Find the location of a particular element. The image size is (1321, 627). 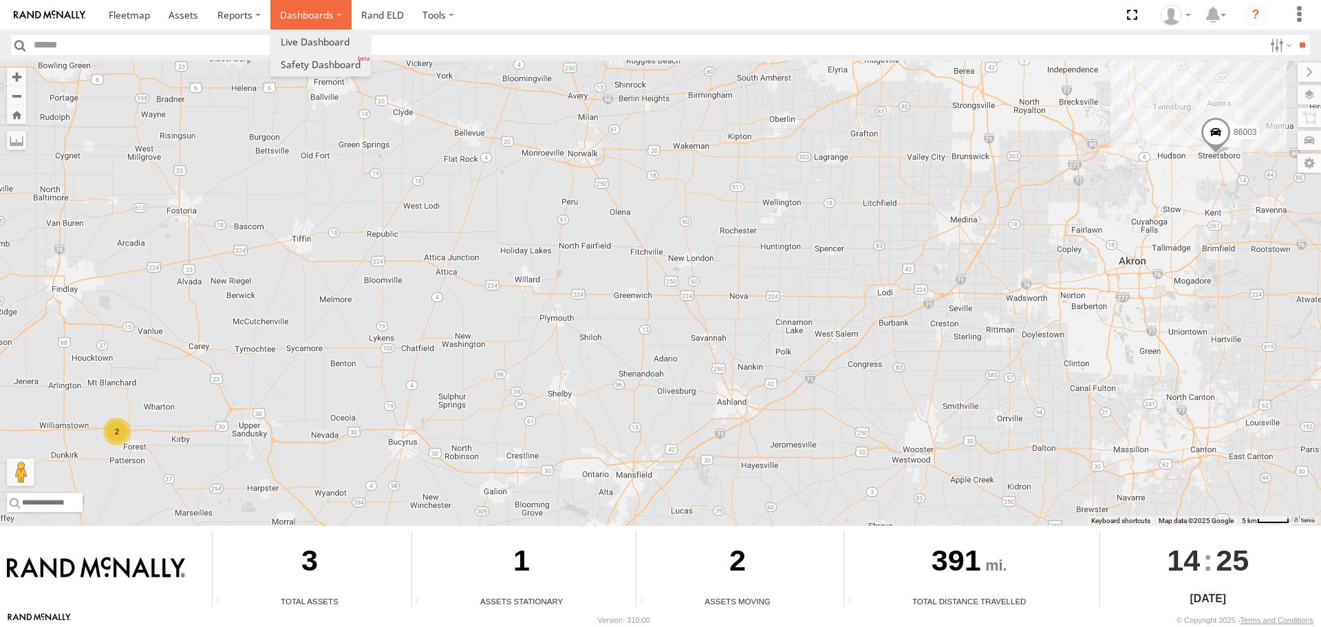

button: Map Scale: 5 km per 43 pixels is located at coordinates (1266, 521).